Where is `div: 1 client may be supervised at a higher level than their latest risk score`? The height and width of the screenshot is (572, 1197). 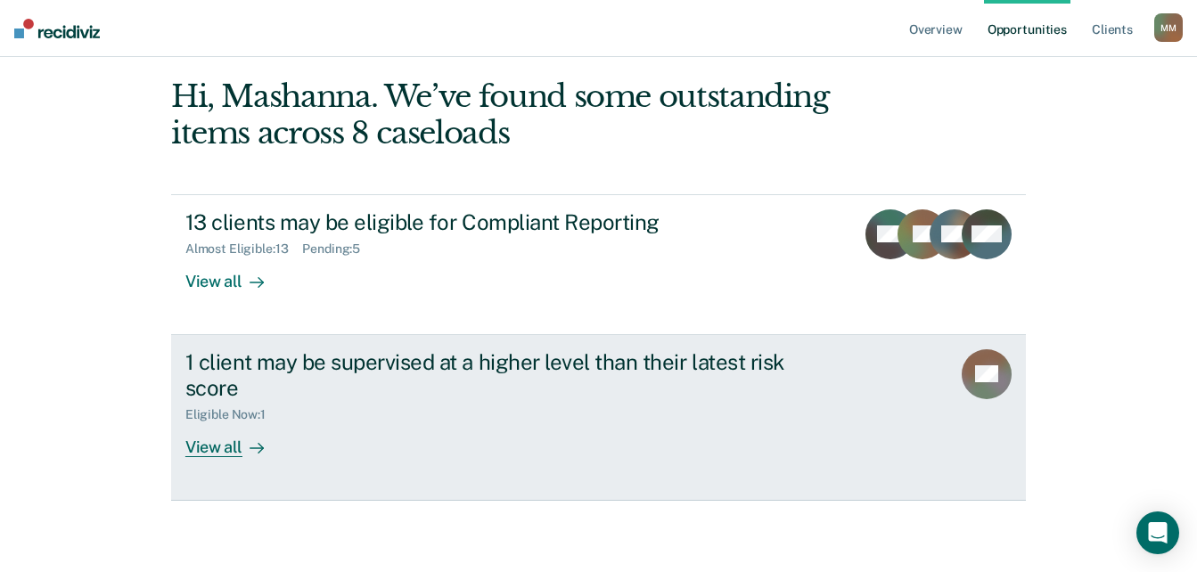 div: 1 client may be supervised at a higher level than their latest risk score is located at coordinates (498, 375).